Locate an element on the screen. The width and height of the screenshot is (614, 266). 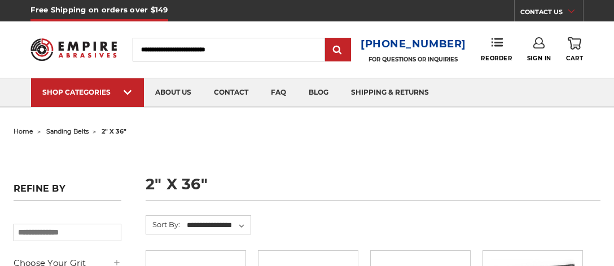
a: Reorder is located at coordinates (496, 49).